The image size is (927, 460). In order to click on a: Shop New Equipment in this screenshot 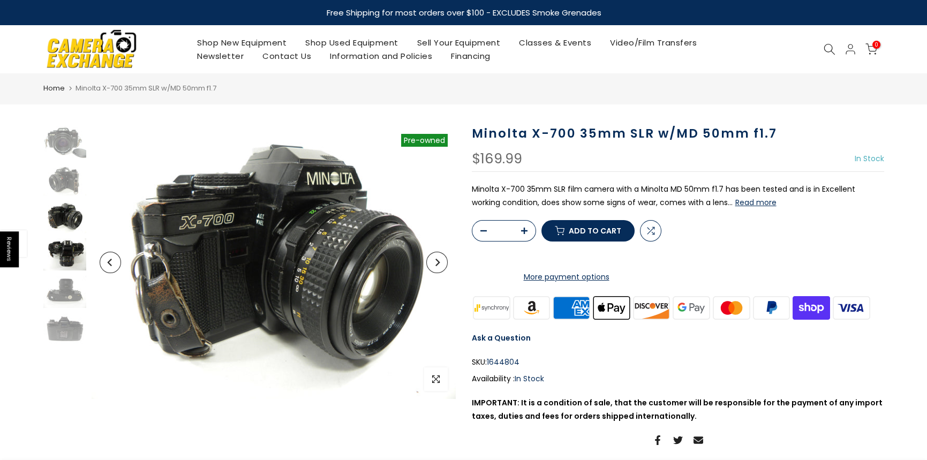, I will do `click(242, 42)`.